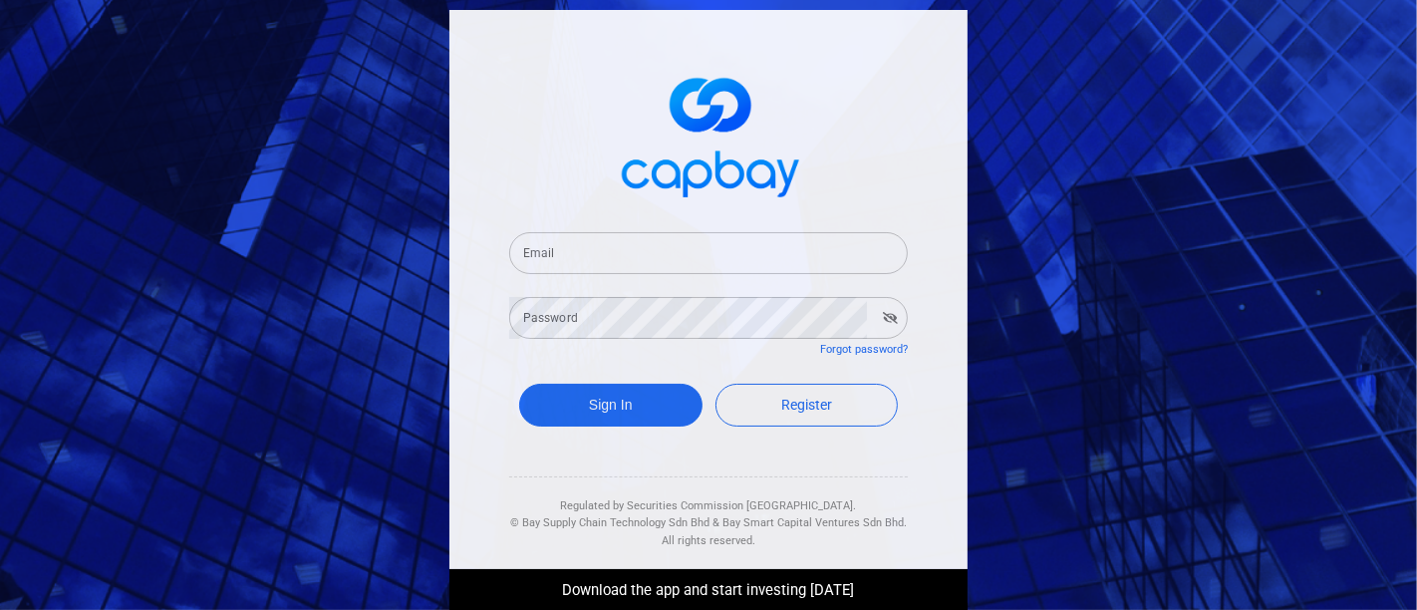  Describe the element at coordinates (814, 522) in the screenshot. I see `span: Bay Smart Capital Ventures Sdn Bhd.` at that location.